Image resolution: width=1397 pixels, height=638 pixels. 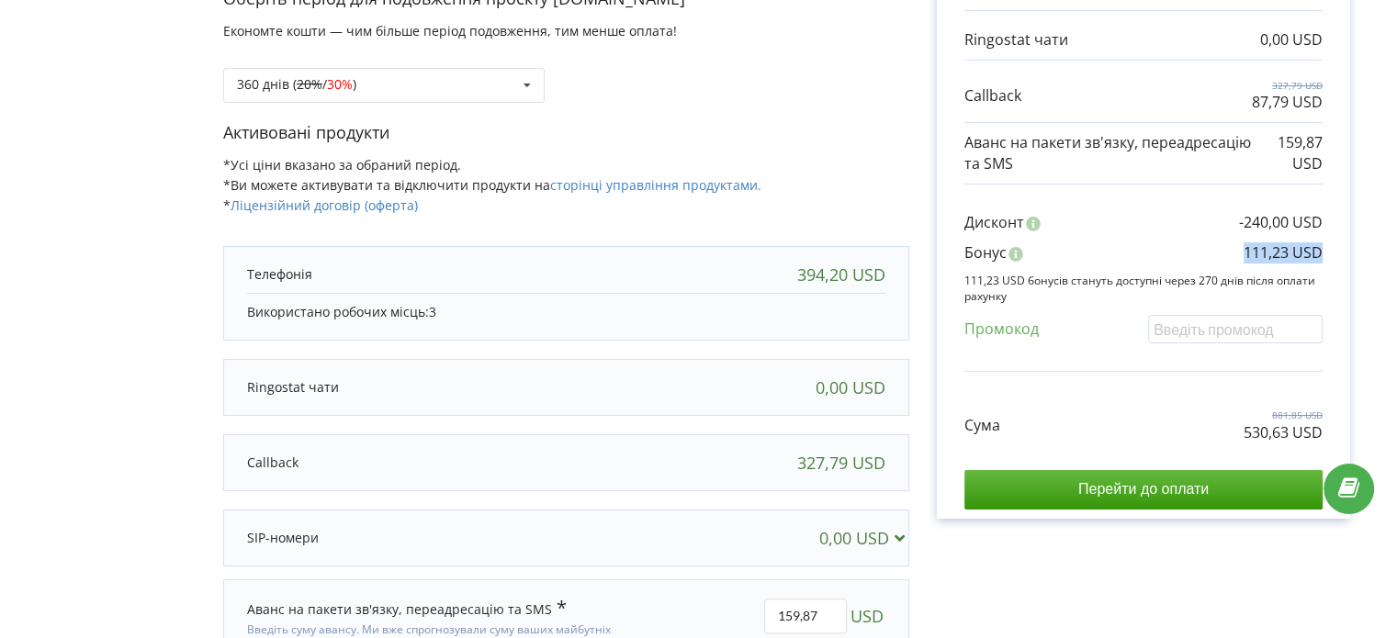 What do you see at coordinates (342, 164) in the screenshot?
I see `span: *Усі ціни вказано за обраний період.` at bounding box center [342, 164].